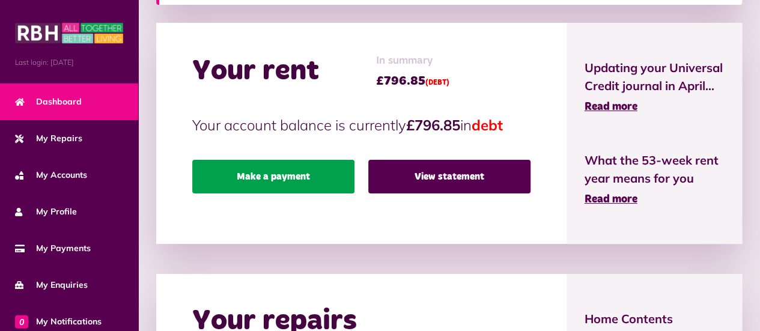 The height and width of the screenshot is (331, 760). Describe the element at coordinates (273, 177) in the screenshot. I see `a: Make a payment` at that location.